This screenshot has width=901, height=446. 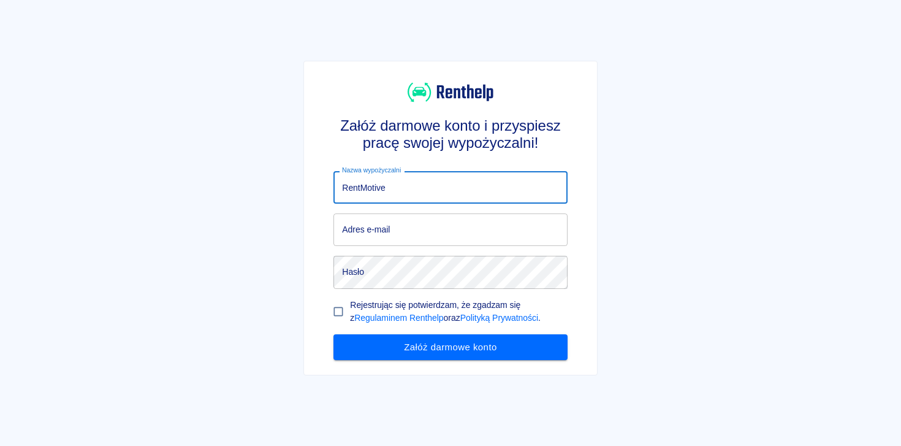 I want to click on img: Renthelp logo, so click(x=450, y=92).